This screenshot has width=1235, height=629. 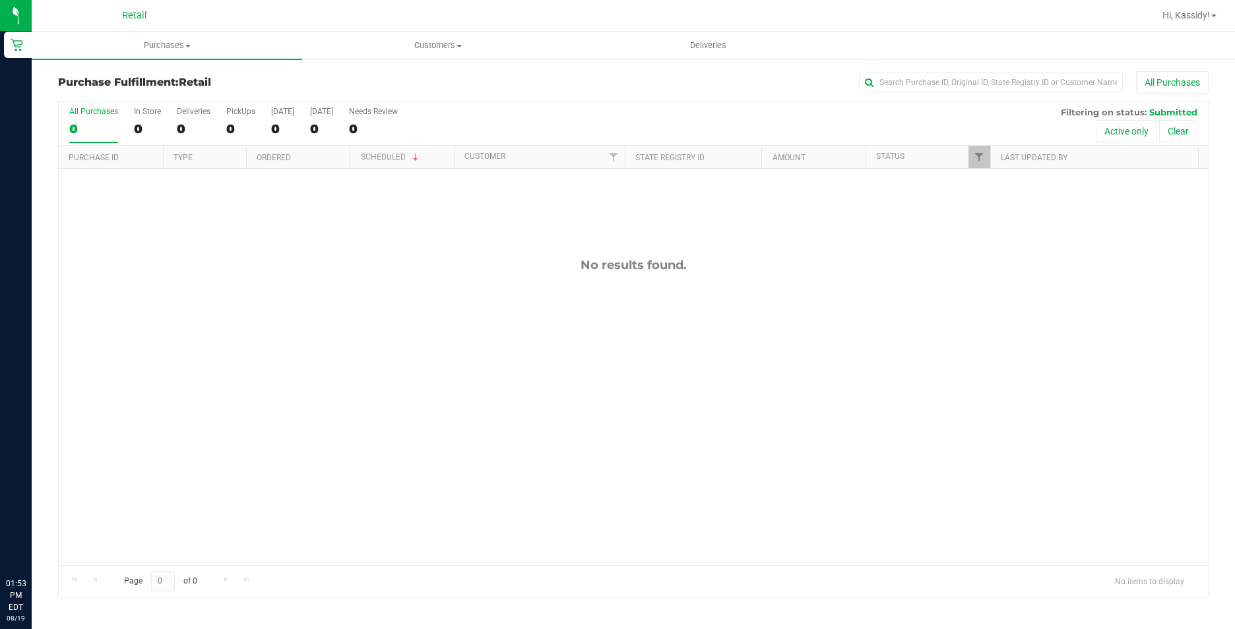 What do you see at coordinates (249, 82) in the screenshot?
I see `h3: Purchase Fulfillment:` at bounding box center [249, 82].